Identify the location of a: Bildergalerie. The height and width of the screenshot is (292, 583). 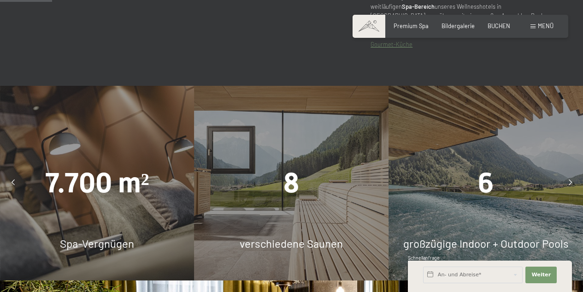
(458, 26).